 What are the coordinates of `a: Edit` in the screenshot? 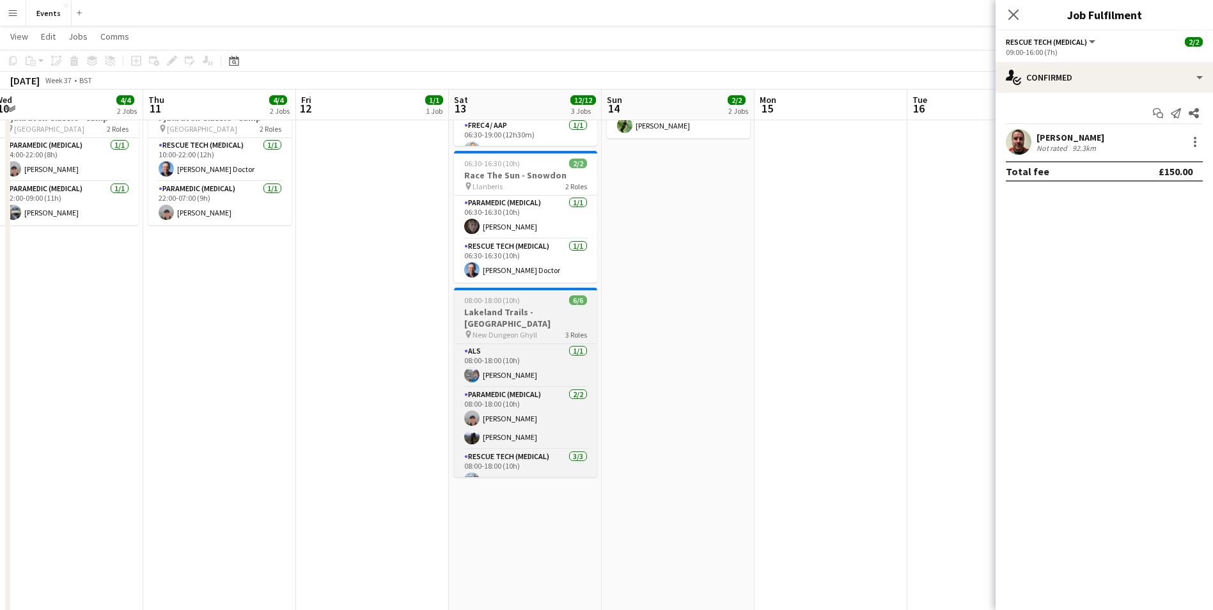 It's located at (48, 36).